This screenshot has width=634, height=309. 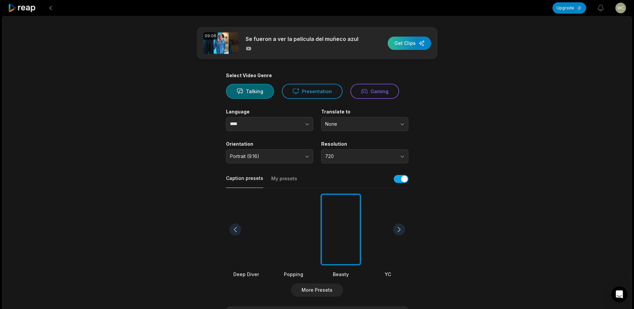 What do you see at coordinates (312, 91) in the screenshot?
I see `button: Presentation` at bounding box center [312, 91].